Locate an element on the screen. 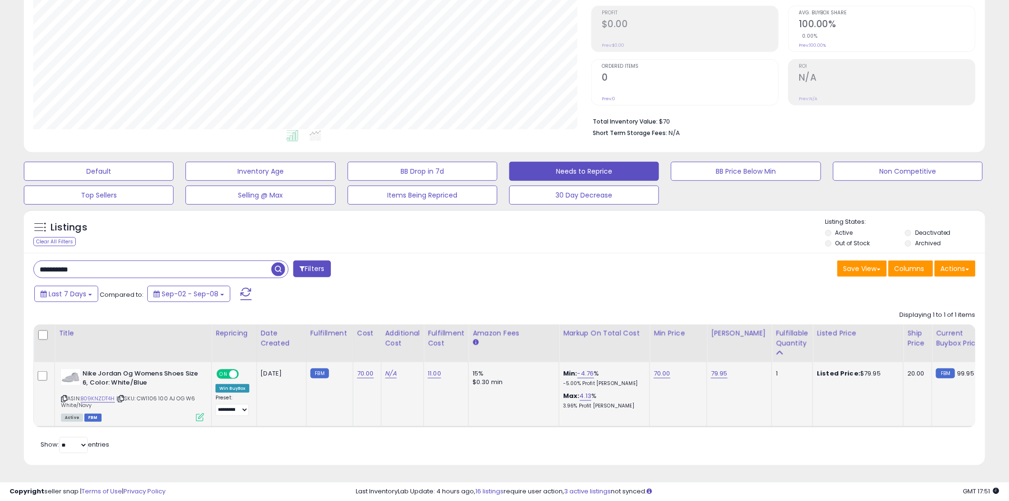 The width and height of the screenshot is (1009, 501). span: ON is located at coordinates (223, 374).